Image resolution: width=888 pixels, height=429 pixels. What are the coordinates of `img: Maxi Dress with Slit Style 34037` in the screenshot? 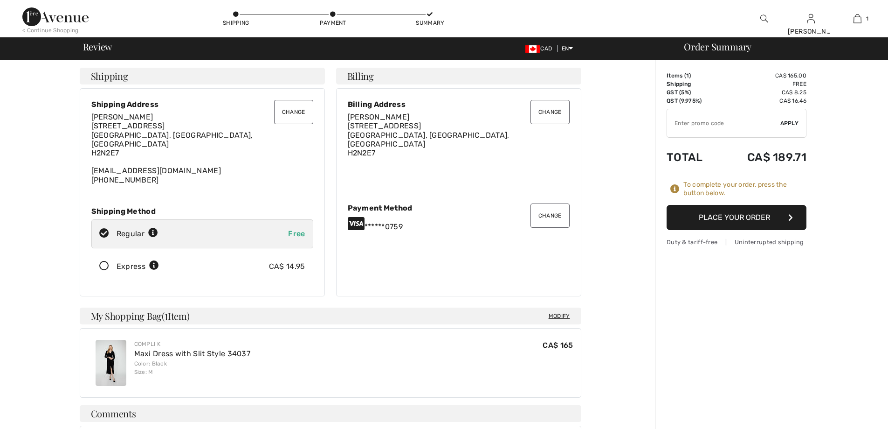 It's located at (111, 362).